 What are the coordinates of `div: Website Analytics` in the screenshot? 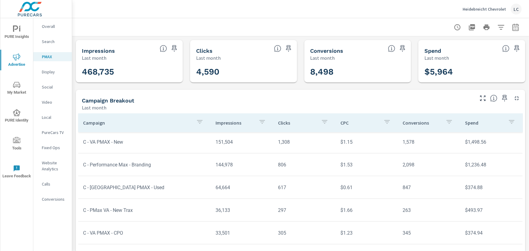 It's located at (52, 166).